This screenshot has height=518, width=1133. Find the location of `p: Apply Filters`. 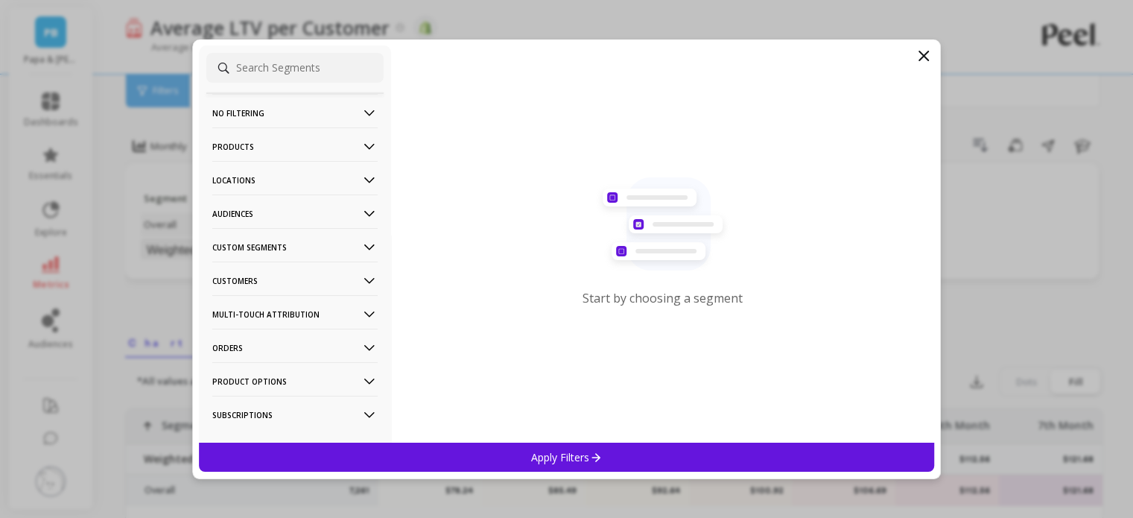

p: Apply Filters is located at coordinates (566, 457).